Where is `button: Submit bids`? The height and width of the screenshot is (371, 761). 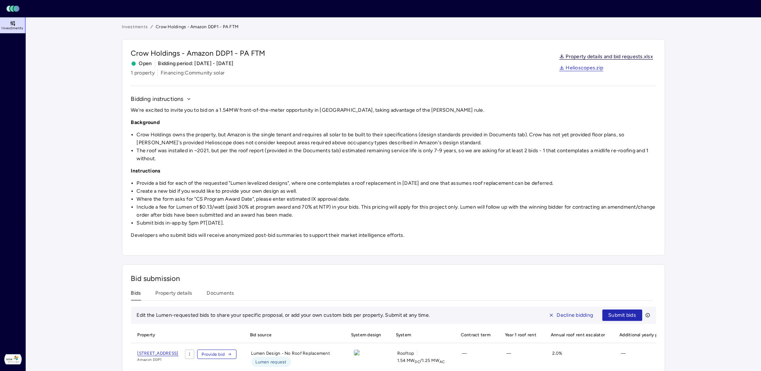 button: Submit bids is located at coordinates (622, 315).